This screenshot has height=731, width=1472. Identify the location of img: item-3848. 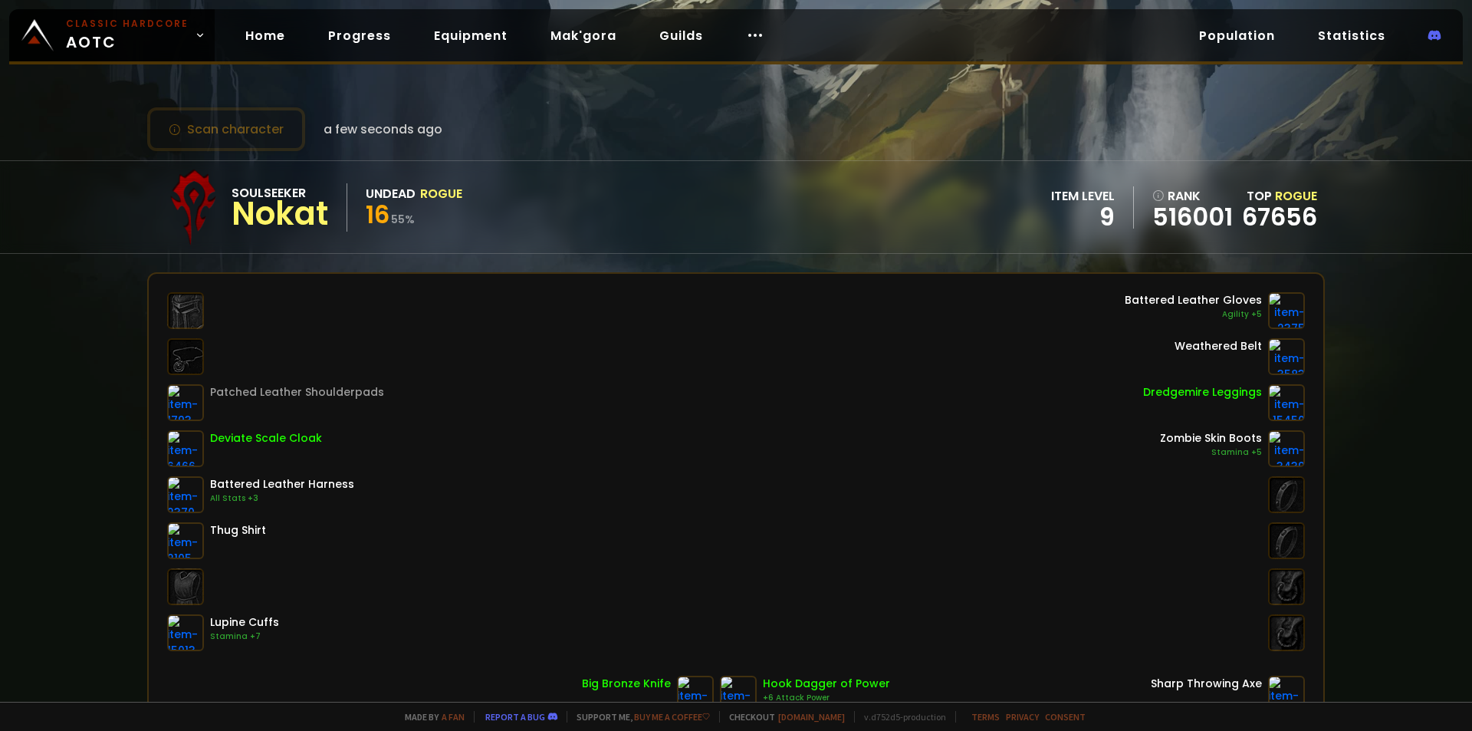
(695, 694).